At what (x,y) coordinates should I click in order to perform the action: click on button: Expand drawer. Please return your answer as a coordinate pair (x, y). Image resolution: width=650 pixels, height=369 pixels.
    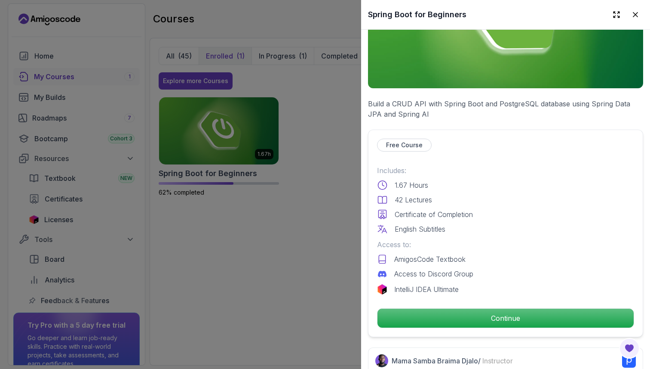
    Looking at the image, I should click on (617, 15).